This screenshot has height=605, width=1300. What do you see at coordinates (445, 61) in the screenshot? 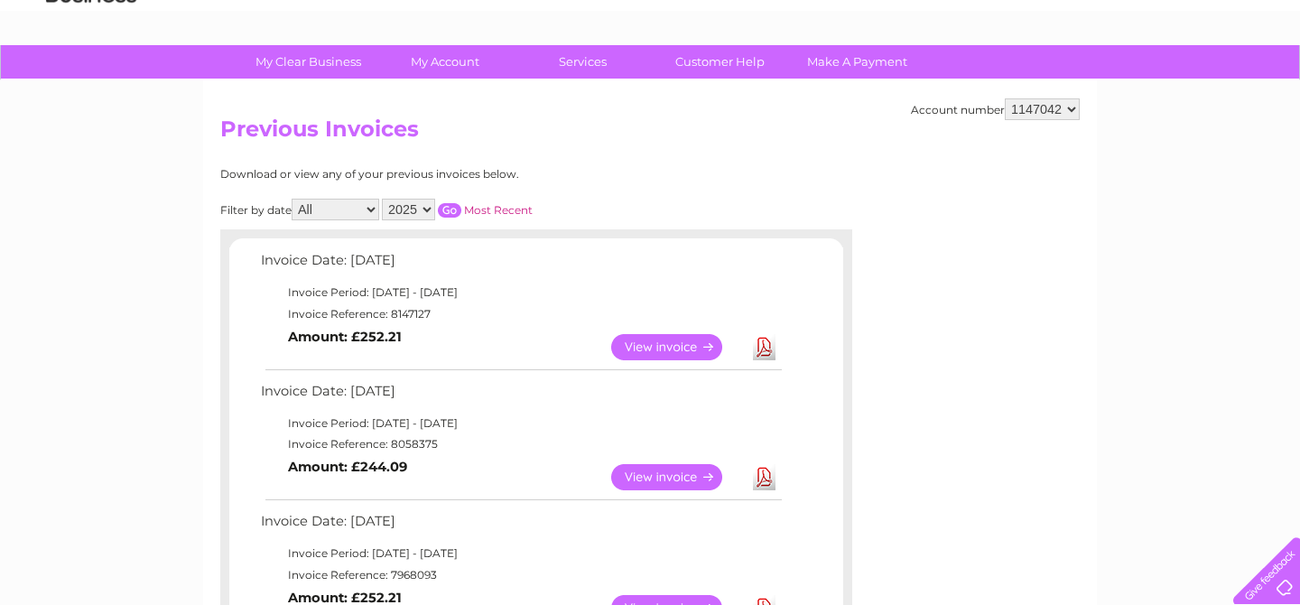
I see `a: My Account` at bounding box center [445, 61].